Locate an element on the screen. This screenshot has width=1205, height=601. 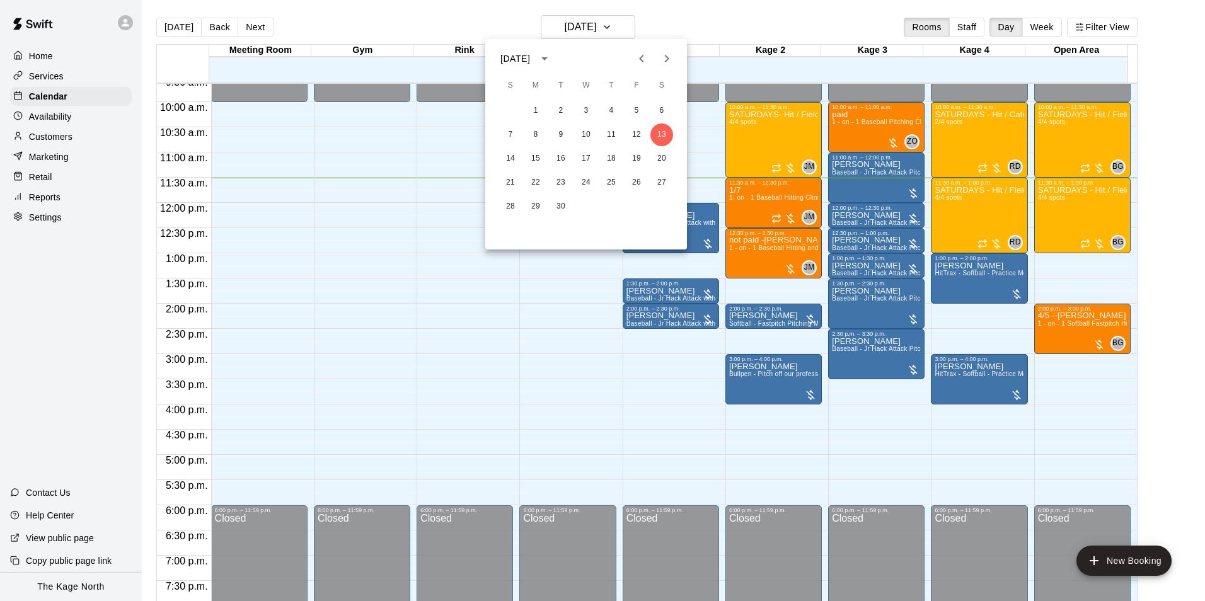
button: 29 is located at coordinates (536, 207).